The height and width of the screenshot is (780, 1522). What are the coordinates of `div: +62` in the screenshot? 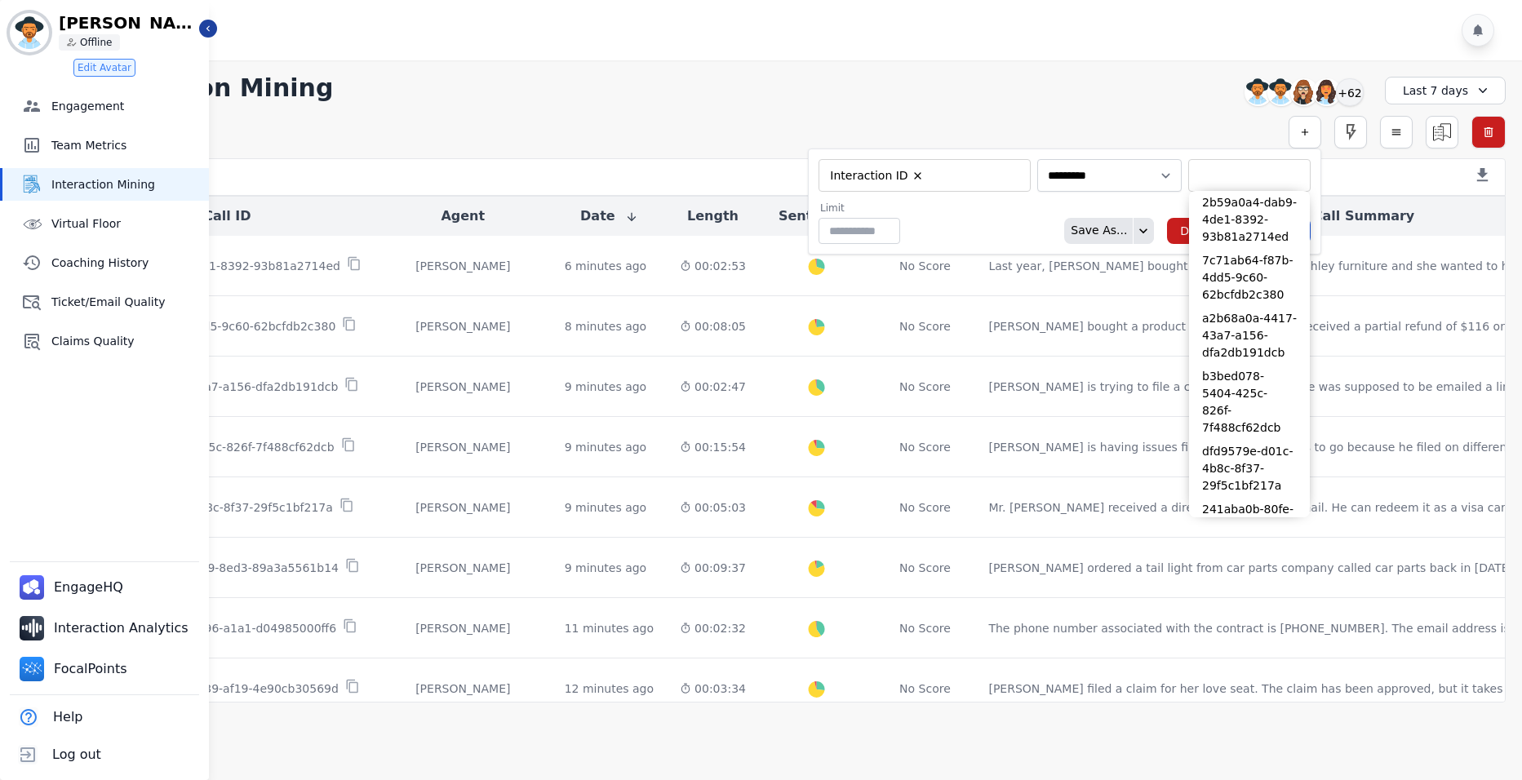 It's located at (1350, 92).